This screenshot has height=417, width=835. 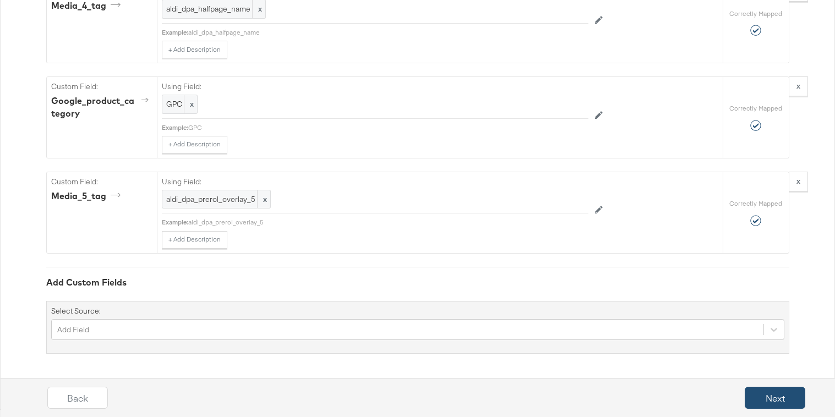 What do you see at coordinates (102, 107) in the screenshot?
I see `div: google_product_category` at bounding box center [102, 107].